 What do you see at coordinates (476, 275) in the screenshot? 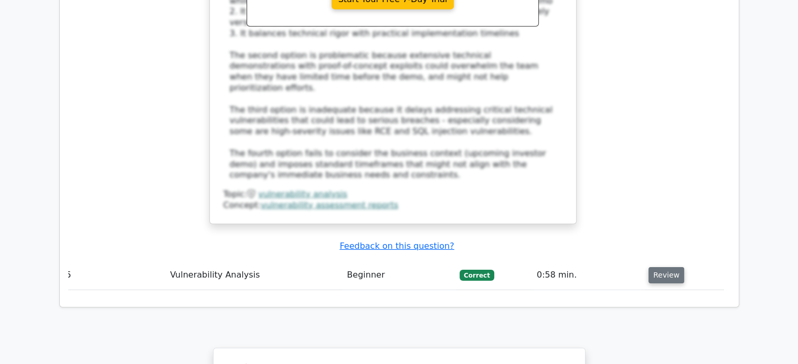
I see `span: Correct` at bounding box center [476, 275].